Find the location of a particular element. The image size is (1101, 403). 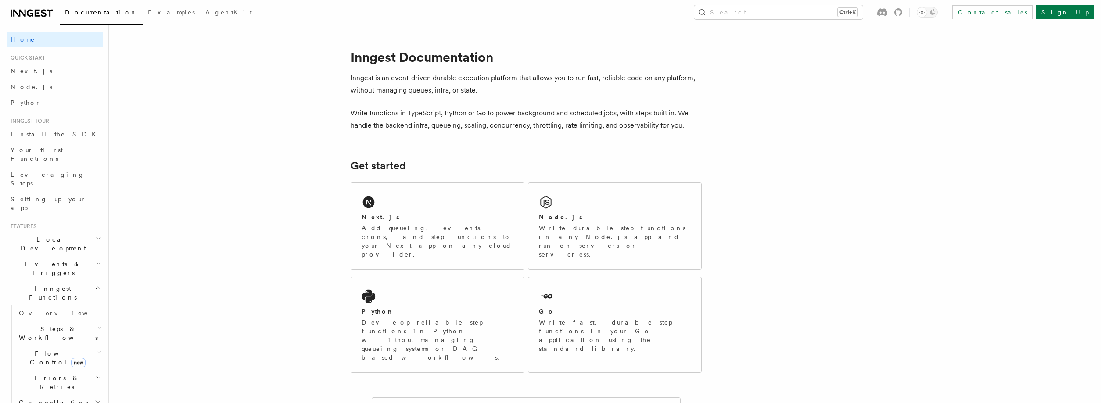

a: Sign Up is located at coordinates (1065, 12).